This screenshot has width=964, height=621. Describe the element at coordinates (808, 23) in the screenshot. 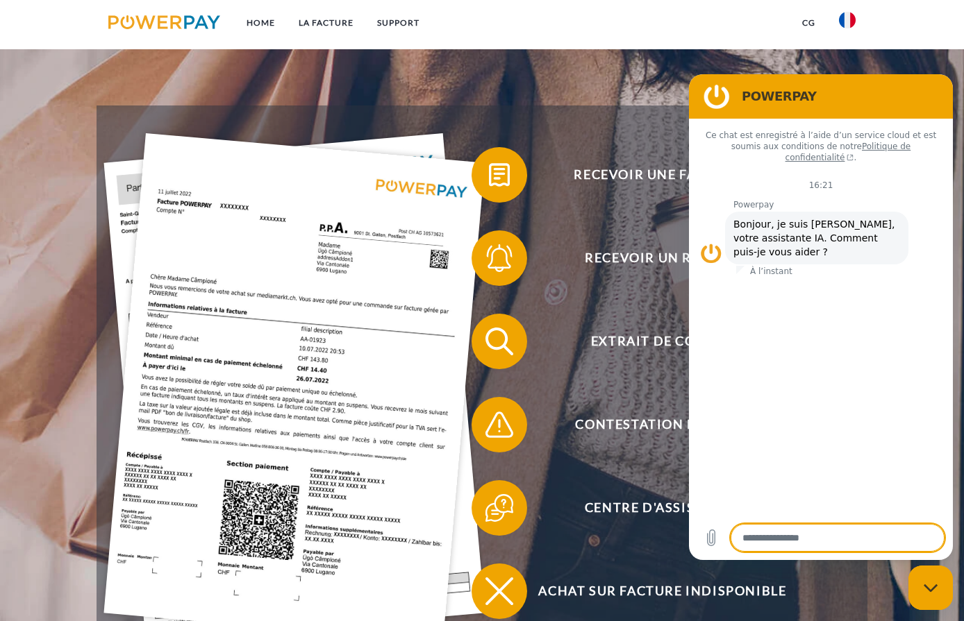

I see `a: CG` at that location.